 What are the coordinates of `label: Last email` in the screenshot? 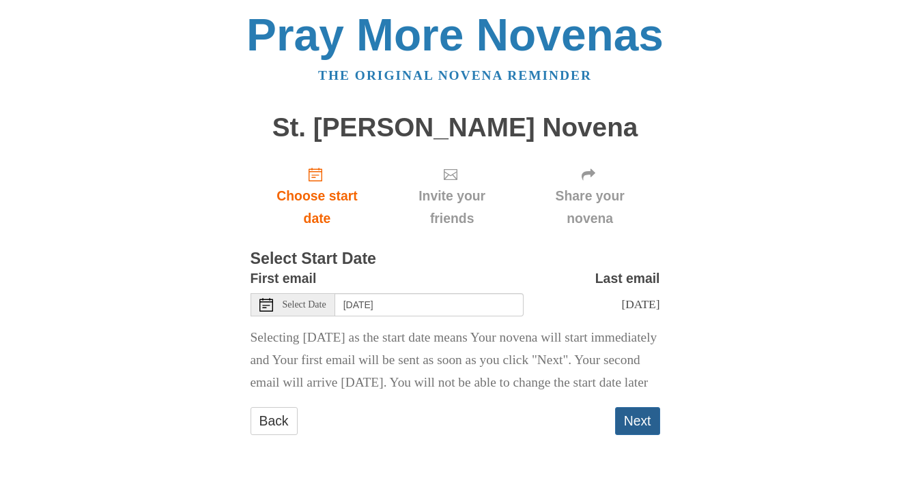 It's located at (627, 278).